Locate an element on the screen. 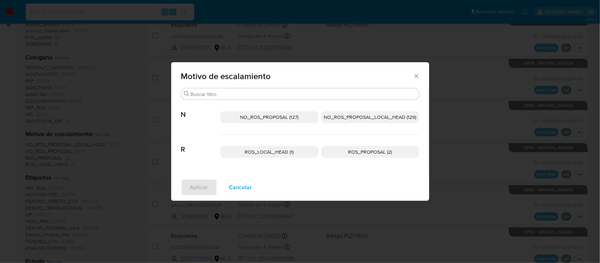  span: Motivo de escalamiento is located at coordinates (297, 76).